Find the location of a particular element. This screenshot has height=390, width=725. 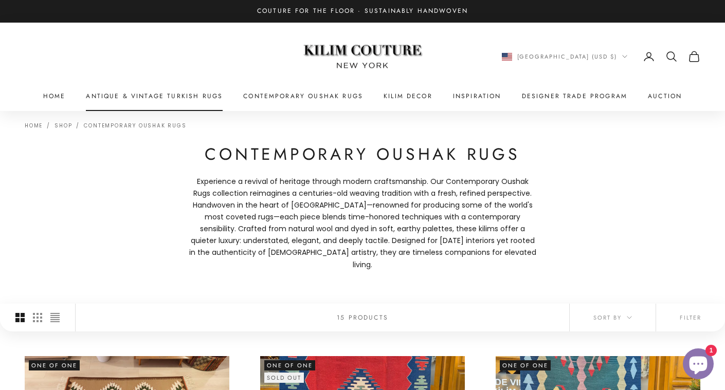

img: Logo of Kilim Couture New York is located at coordinates (362, 57).